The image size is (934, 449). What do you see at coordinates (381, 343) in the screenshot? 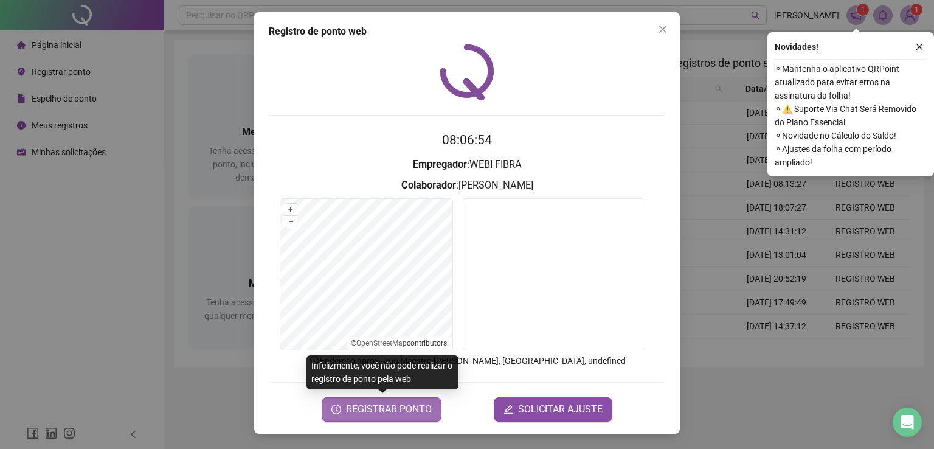
I see `a: OpenStreetMap` at bounding box center [381, 343].